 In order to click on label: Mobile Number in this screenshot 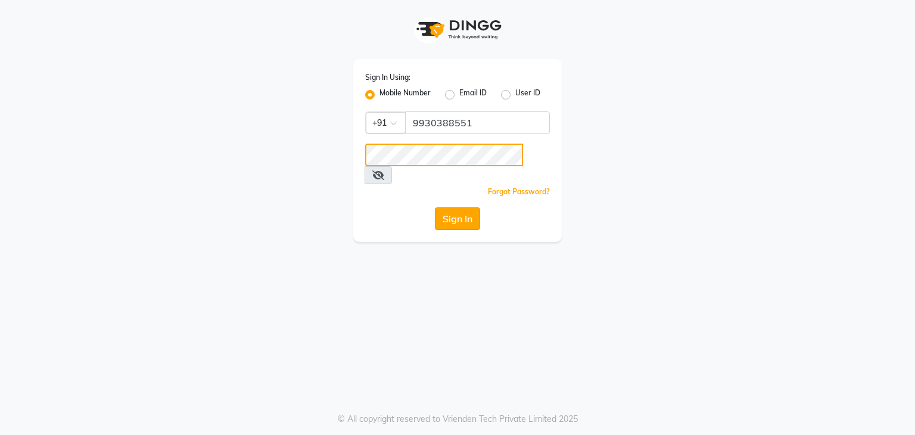, I will do `click(405, 95)`.